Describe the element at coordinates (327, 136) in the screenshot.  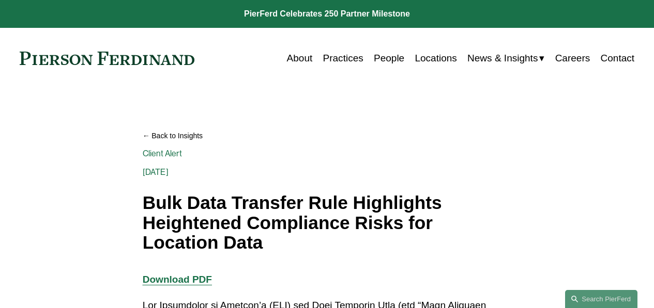
I see `a: Back to Insights` at that location.